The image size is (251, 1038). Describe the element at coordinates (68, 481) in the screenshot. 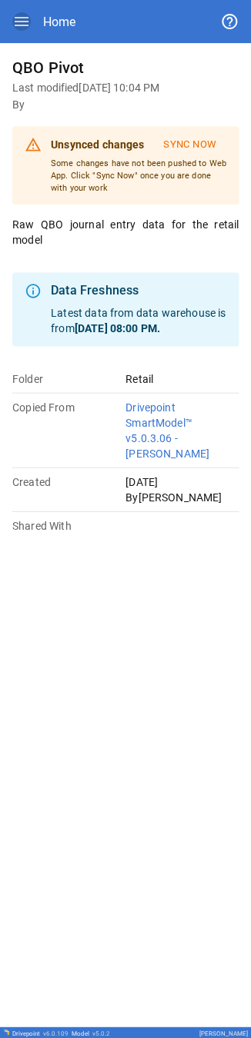

I see `p: Created` at that location.